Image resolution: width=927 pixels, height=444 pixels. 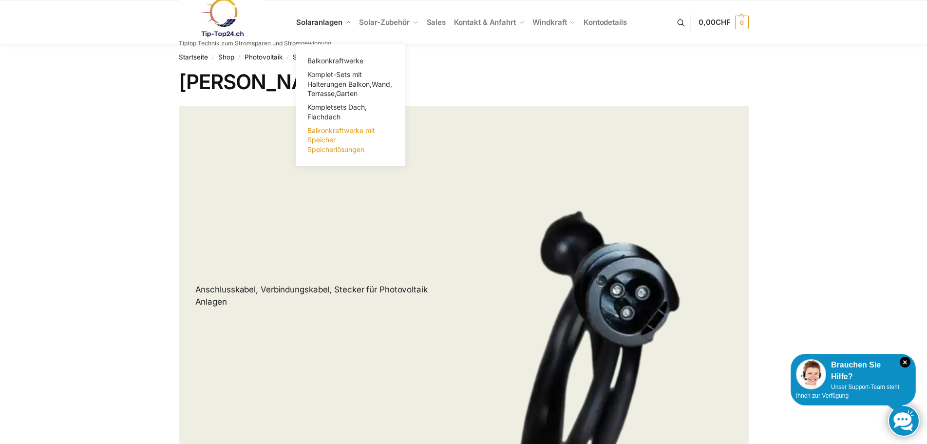 I want to click on img: Customer service, so click(x=811, y=374).